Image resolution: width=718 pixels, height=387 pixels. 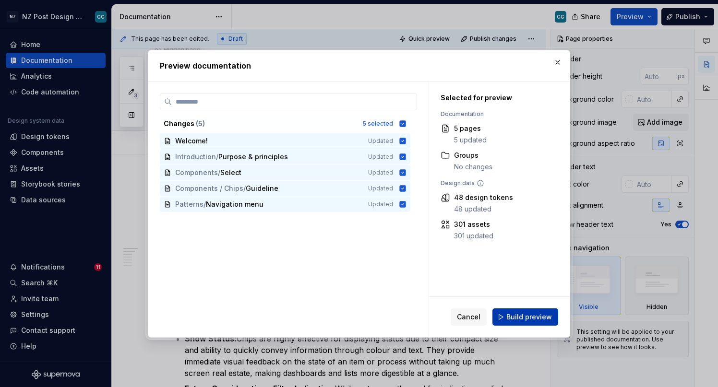 I want to click on span: Build preview, so click(x=529, y=317).